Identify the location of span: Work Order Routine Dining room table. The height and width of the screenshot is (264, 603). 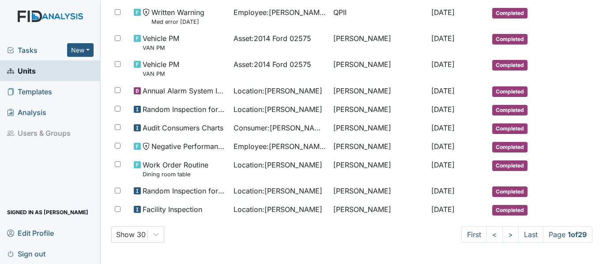
(175, 169).